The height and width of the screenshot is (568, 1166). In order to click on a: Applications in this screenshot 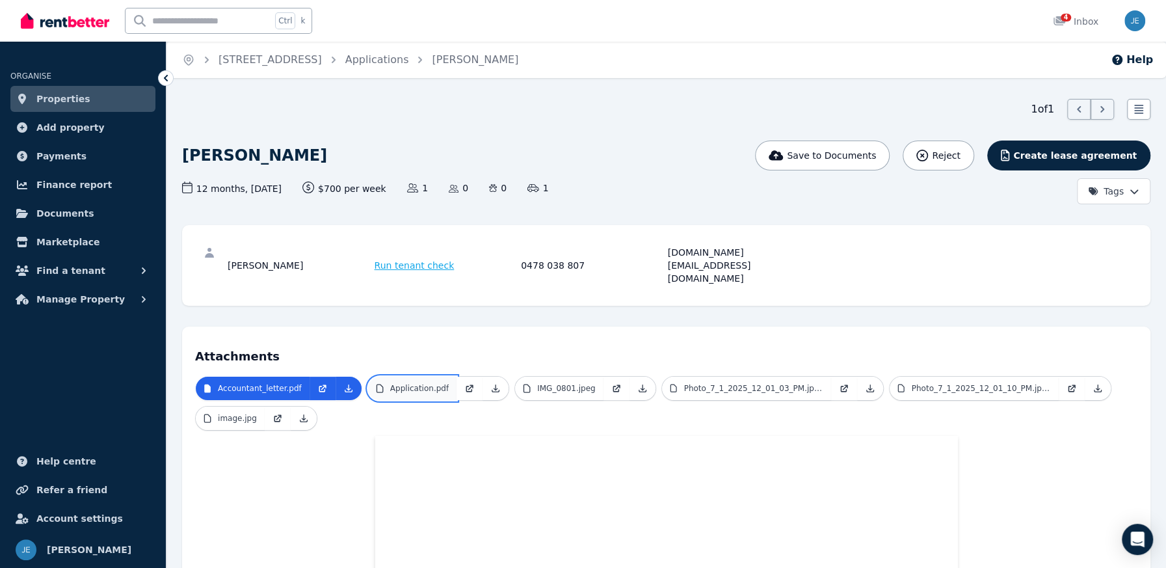, I will do `click(377, 59)`.